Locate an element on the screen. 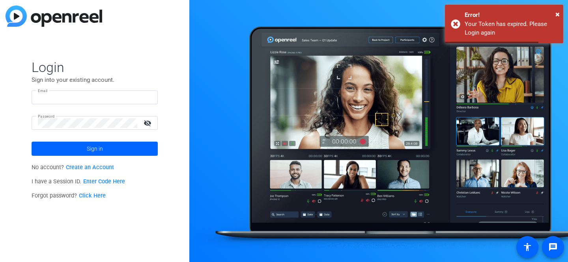 The height and width of the screenshot is (262, 568). span: Forgot password? is located at coordinates (69, 196).